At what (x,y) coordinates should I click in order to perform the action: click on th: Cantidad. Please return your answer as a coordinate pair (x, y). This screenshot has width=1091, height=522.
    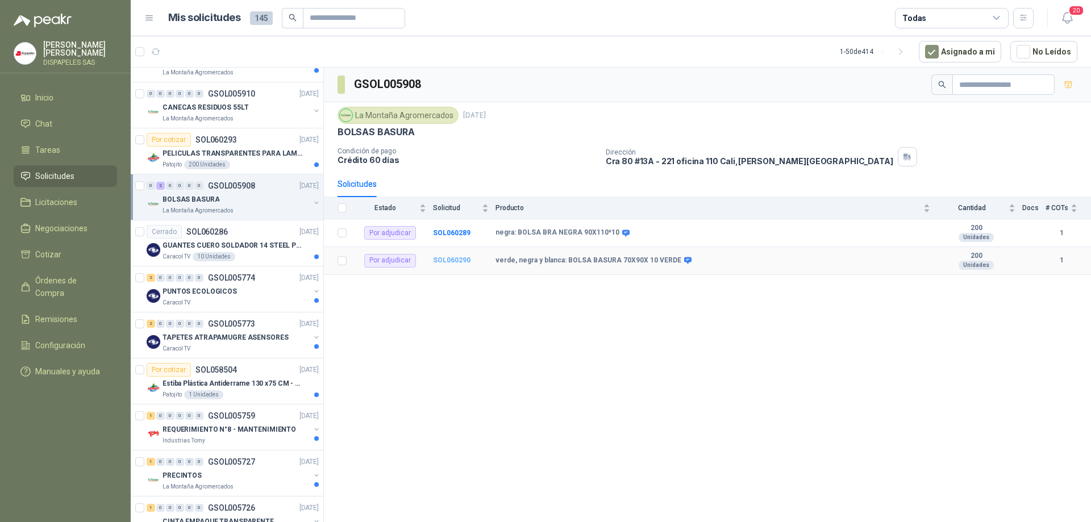
    Looking at the image, I should click on (979, 208).